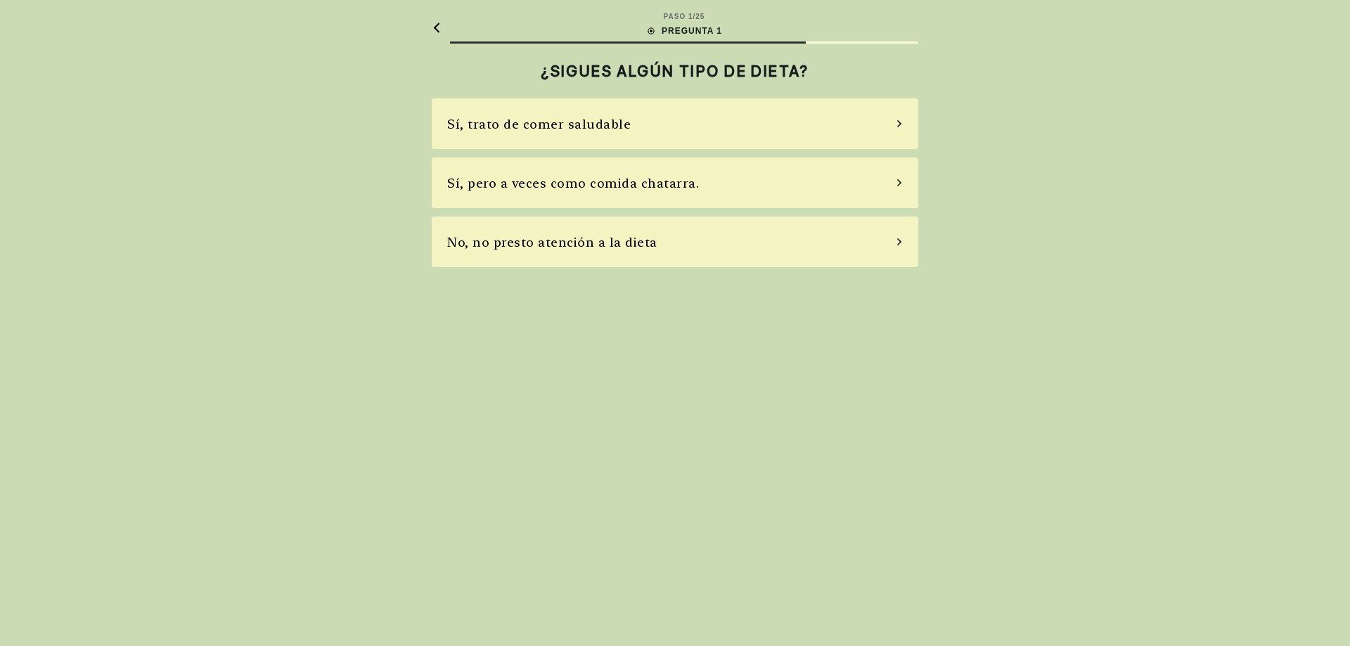 The width and height of the screenshot is (1350, 646). What do you see at coordinates (700, 16) in the screenshot?
I see `font: 25` at bounding box center [700, 16].